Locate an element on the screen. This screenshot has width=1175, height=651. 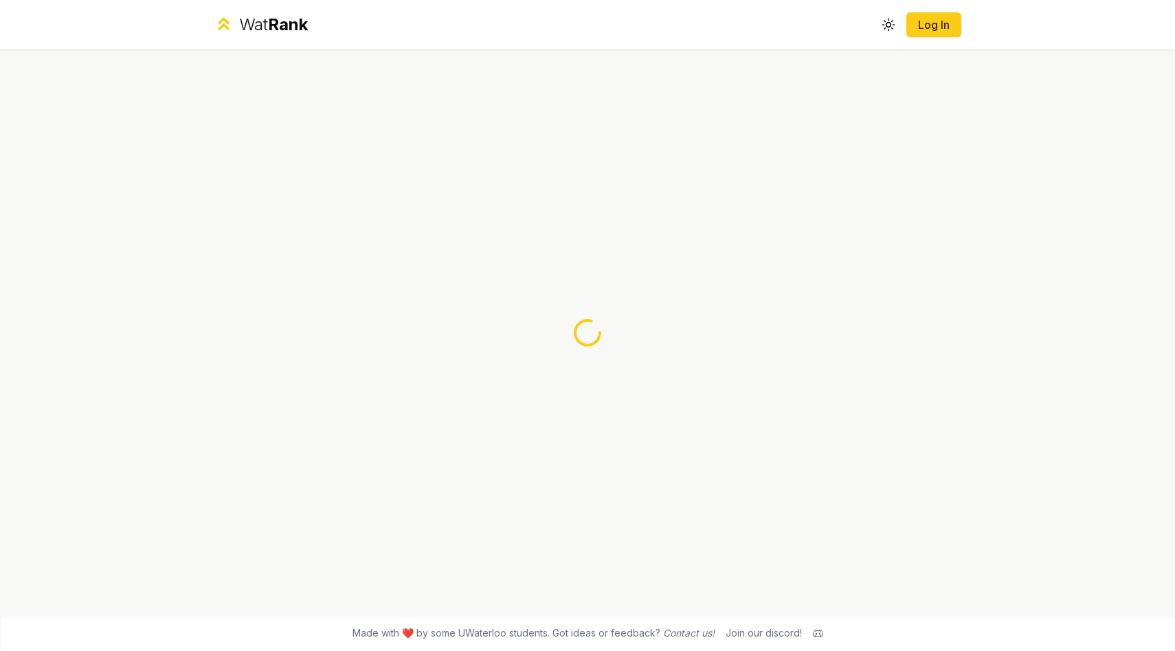
button: Log In is located at coordinates (934, 25).